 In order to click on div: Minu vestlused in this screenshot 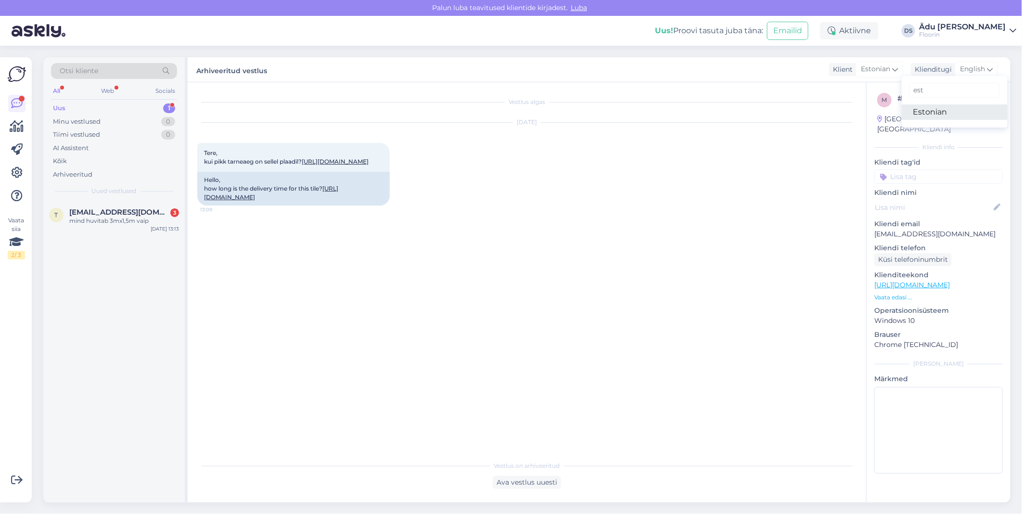, I will do `click(77, 122)`.